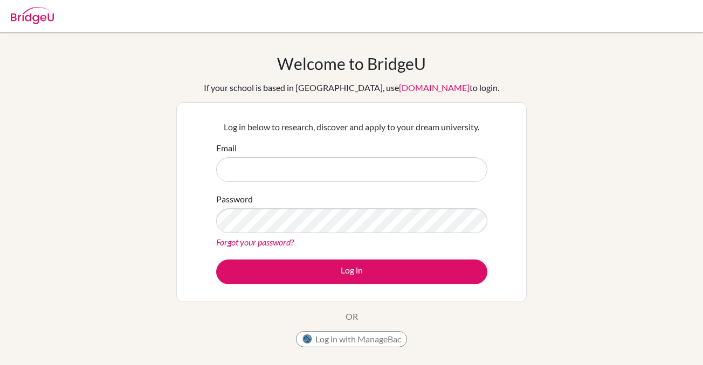  I want to click on h1: Welcome to BridgeU, so click(351, 64).